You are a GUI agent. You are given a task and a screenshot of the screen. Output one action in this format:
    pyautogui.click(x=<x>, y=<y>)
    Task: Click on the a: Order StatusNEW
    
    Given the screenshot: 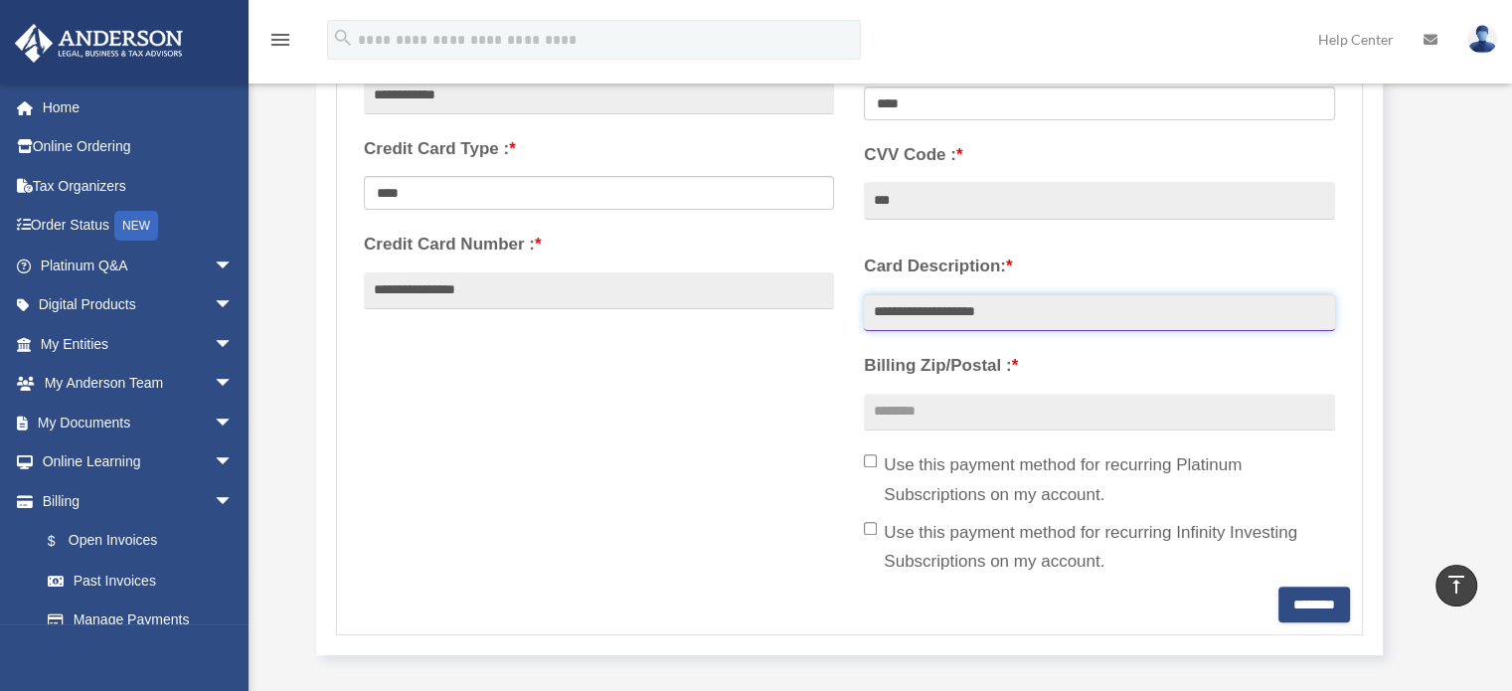 What is the action you would take?
    pyautogui.click(x=138, y=226)
    